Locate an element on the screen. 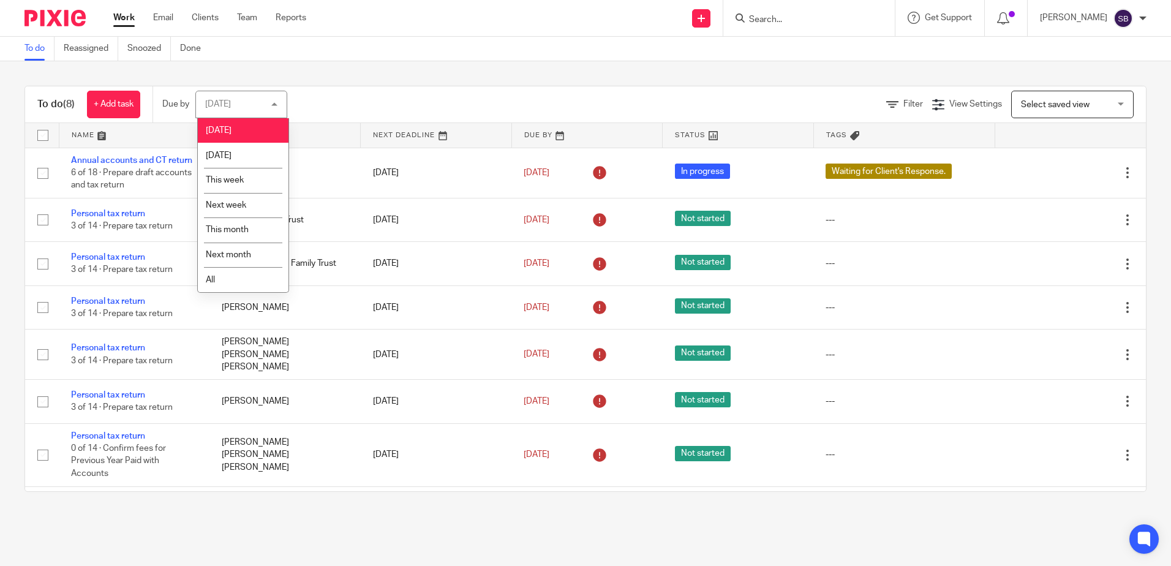 The height and width of the screenshot is (566, 1171). a: Work is located at coordinates (124, 18).